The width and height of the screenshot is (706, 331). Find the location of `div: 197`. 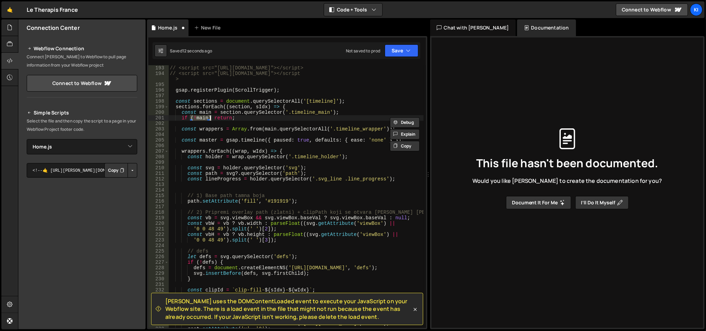

div: 197 is located at coordinates (158, 96).